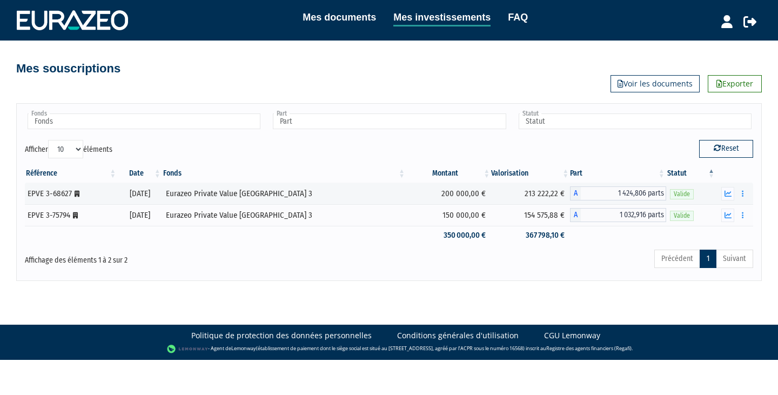 This screenshot has height=395, width=778. Describe the element at coordinates (708, 259) in the screenshot. I see `a: 1` at that location.